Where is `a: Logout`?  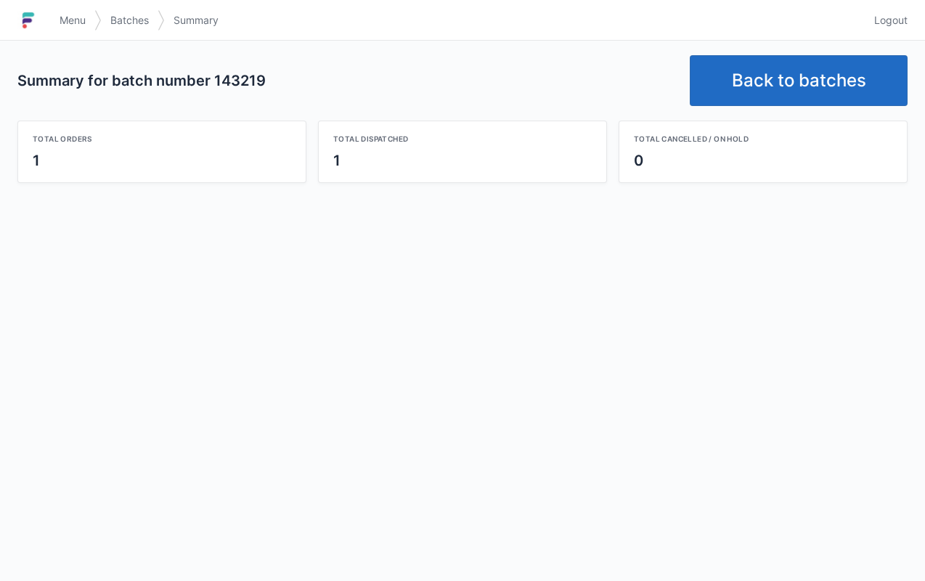
a: Logout is located at coordinates (886, 20).